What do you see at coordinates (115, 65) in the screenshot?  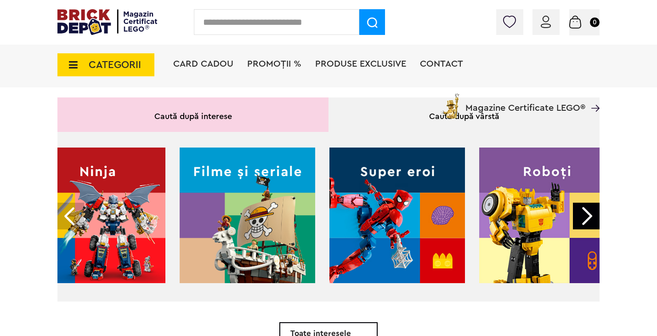 I see `span: CATEGORII` at bounding box center [115, 65].